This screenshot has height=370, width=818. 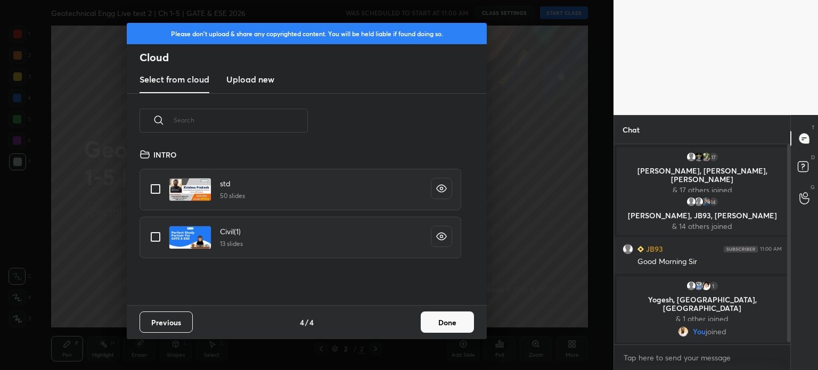 I want to click on img: 0bbe922dbdd0442daaa8d4efdbade835.jpg, so click(x=706, y=157).